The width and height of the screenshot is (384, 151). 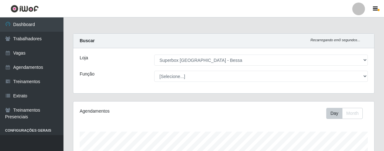 I want to click on label: Loja, so click(x=84, y=58).